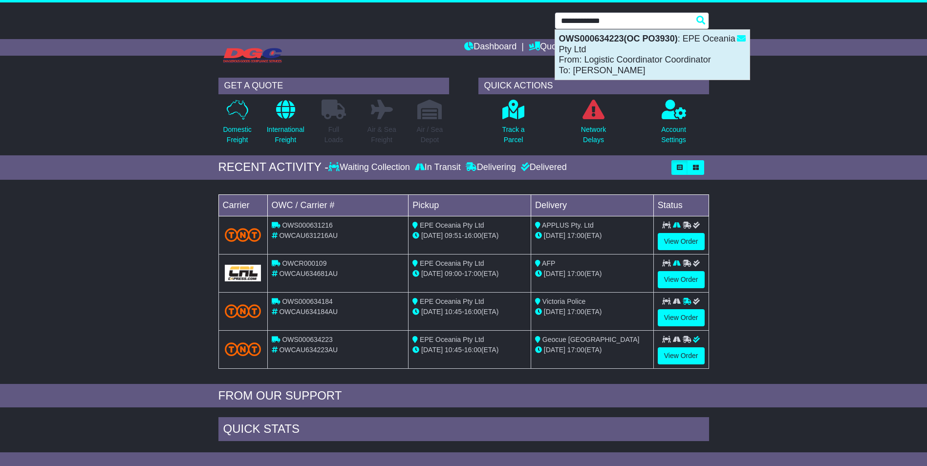 This screenshot has height=466, width=927. I want to click on p: Track a Parcel, so click(513, 135).